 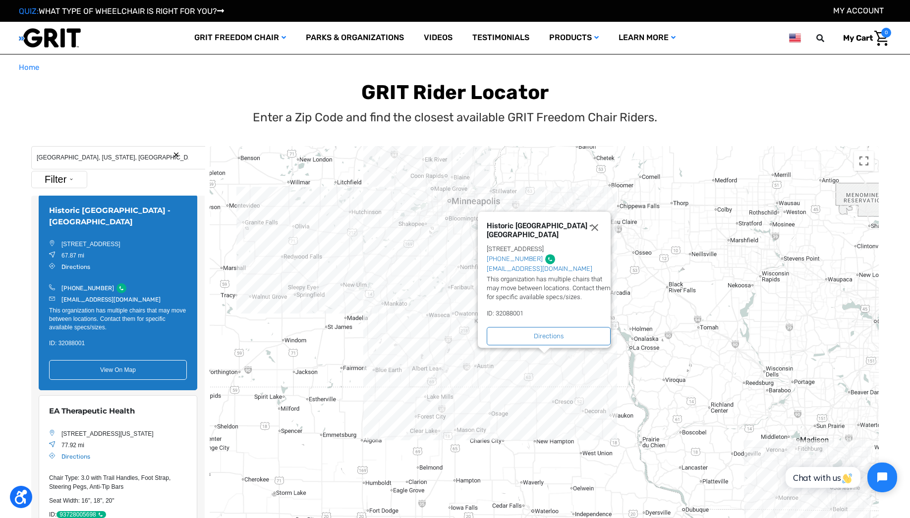 What do you see at coordinates (108, 23) in the screenshot?
I see `button: Open chat widget` at bounding box center [108, 23].